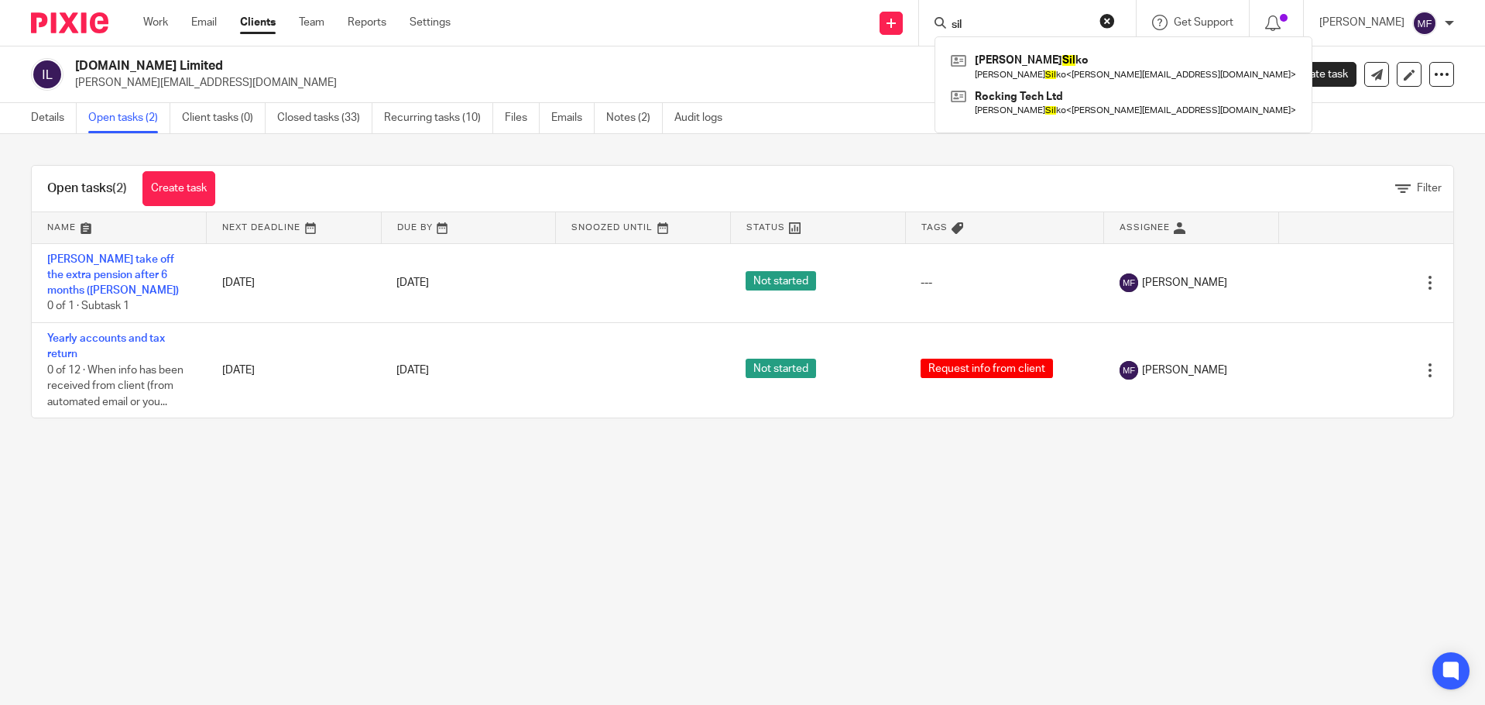 This screenshot has height=705, width=1485. What do you see at coordinates (1107, 21) in the screenshot?
I see `button: Clear` at bounding box center [1107, 21].